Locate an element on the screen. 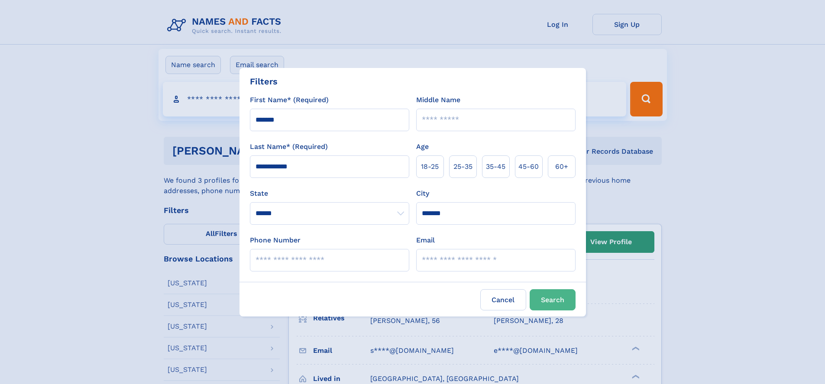 Image resolution: width=825 pixels, height=384 pixels. label: State is located at coordinates (330, 194).